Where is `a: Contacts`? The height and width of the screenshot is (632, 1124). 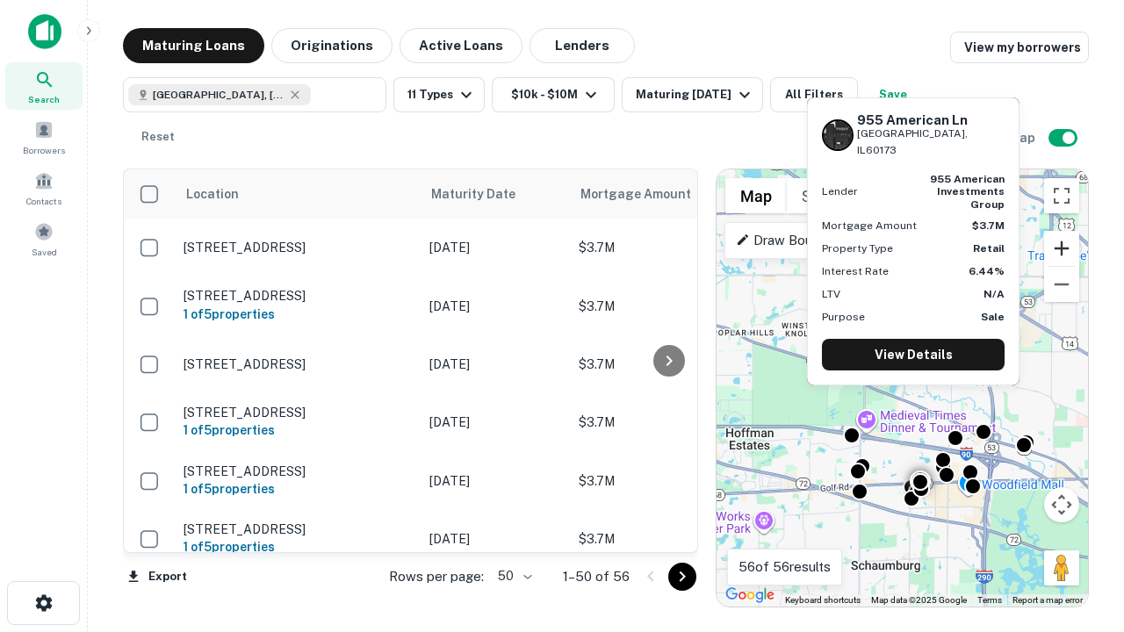
a: Contacts is located at coordinates (44, 188).